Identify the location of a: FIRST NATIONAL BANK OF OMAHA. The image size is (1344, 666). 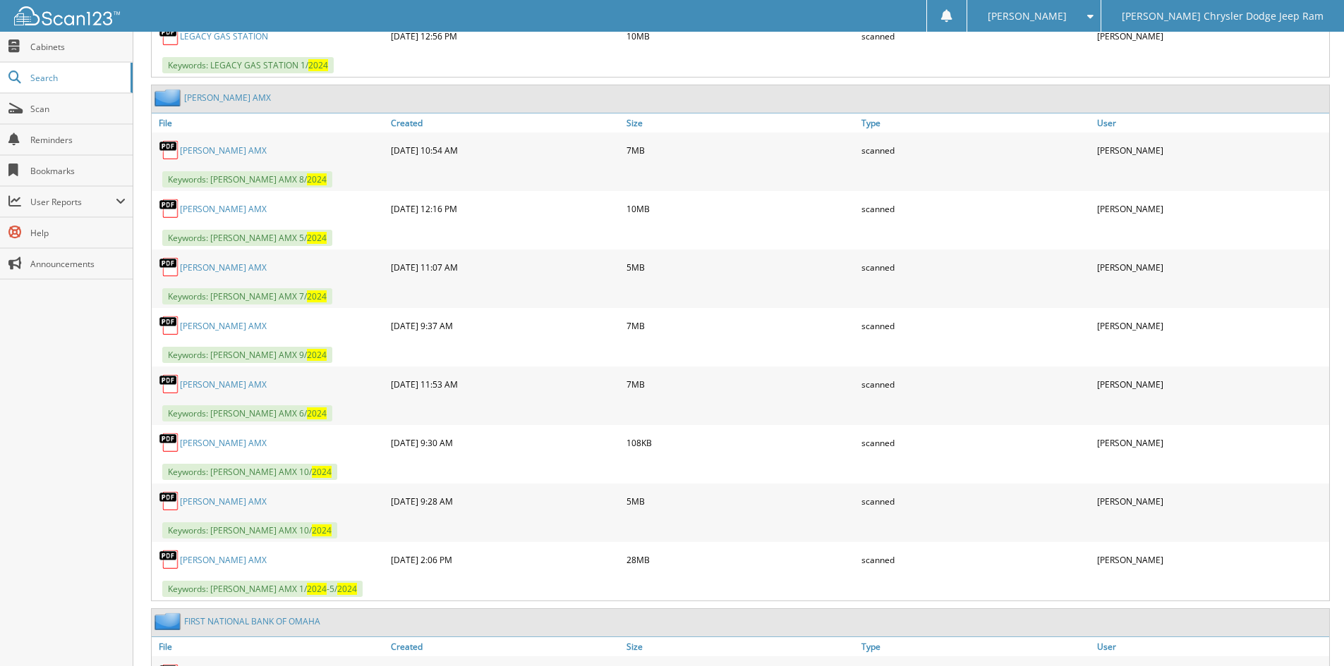
(252, 621).